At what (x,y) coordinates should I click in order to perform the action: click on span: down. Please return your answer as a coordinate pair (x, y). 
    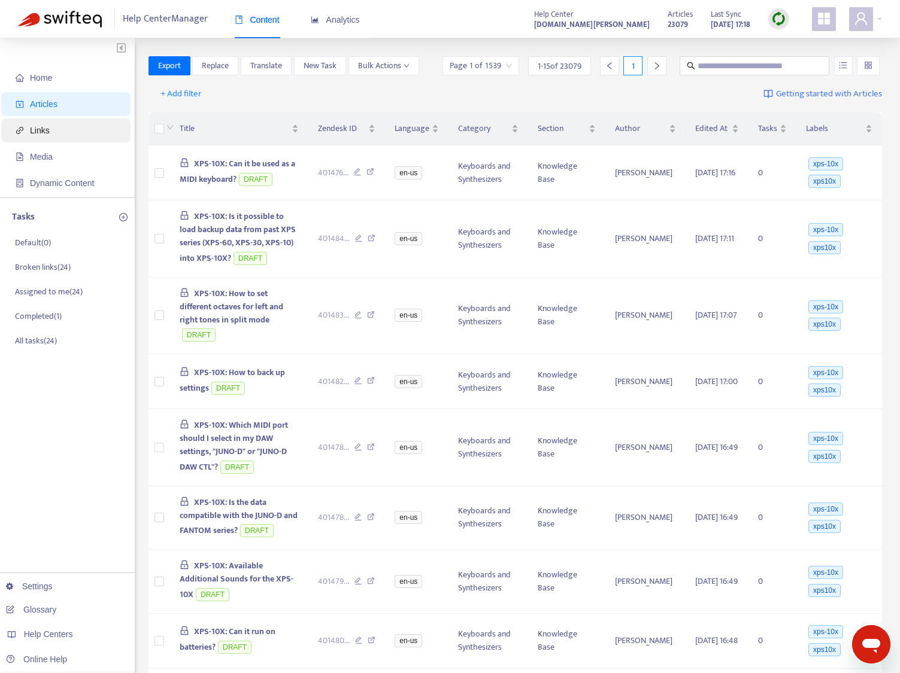
    Looking at the image, I should click on (406, 66).